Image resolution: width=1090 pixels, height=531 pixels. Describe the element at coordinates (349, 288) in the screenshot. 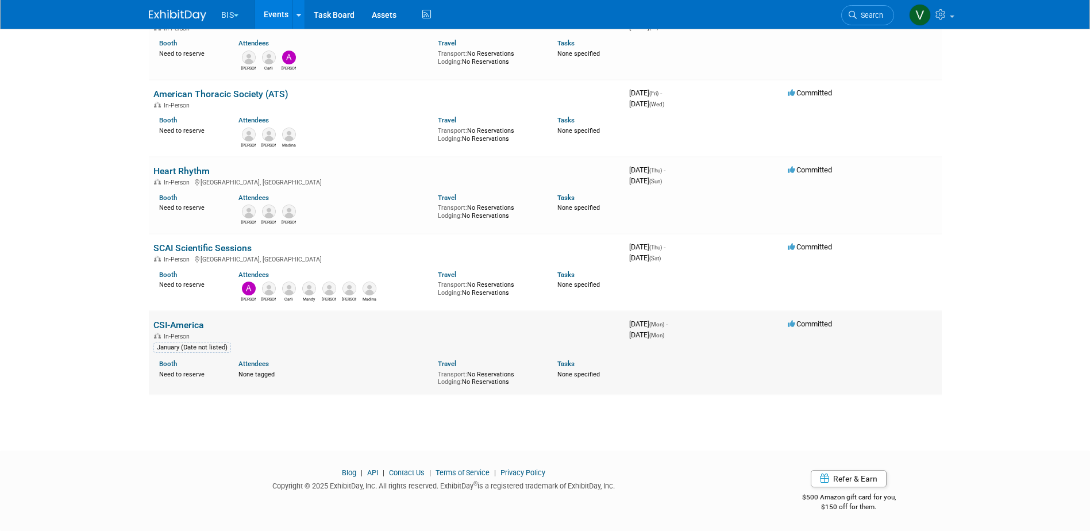

I see `img: Joe Alfaro` at that location.